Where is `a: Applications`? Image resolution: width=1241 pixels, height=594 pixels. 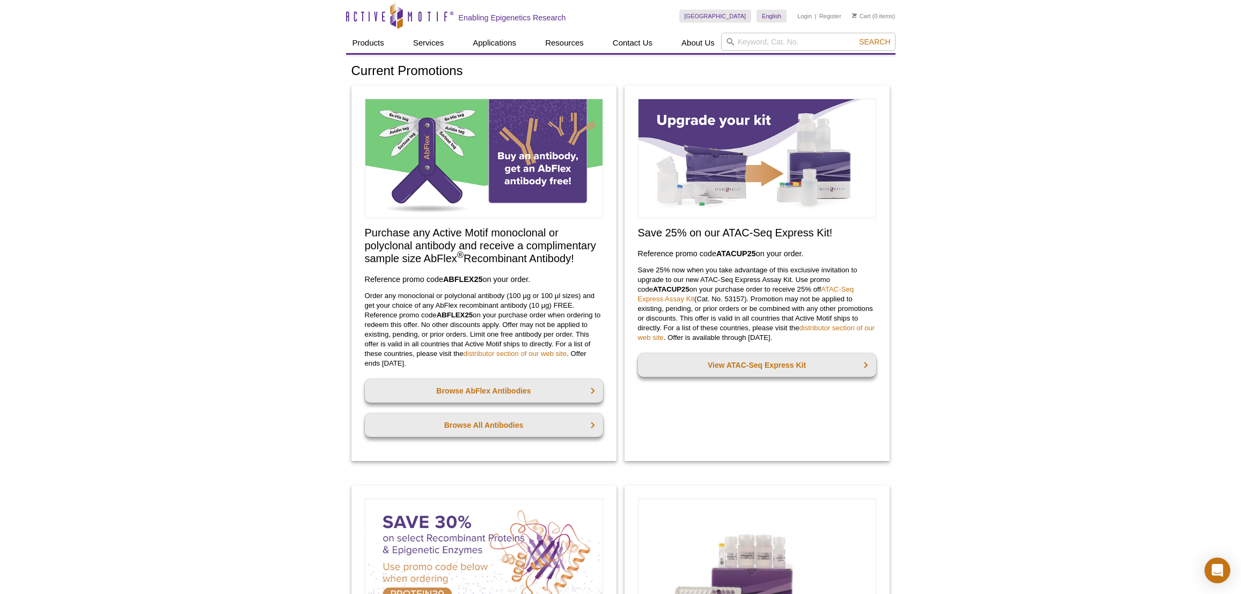
a: Applications is located at coordinates (494, 43).